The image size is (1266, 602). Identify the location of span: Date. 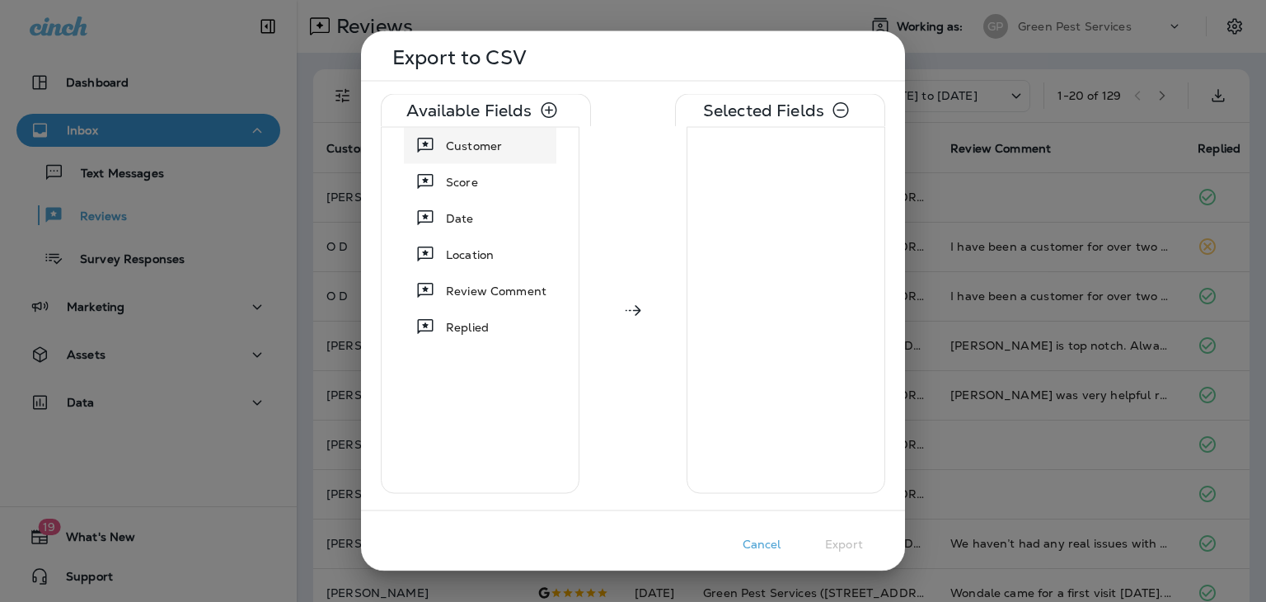
(460, 218).